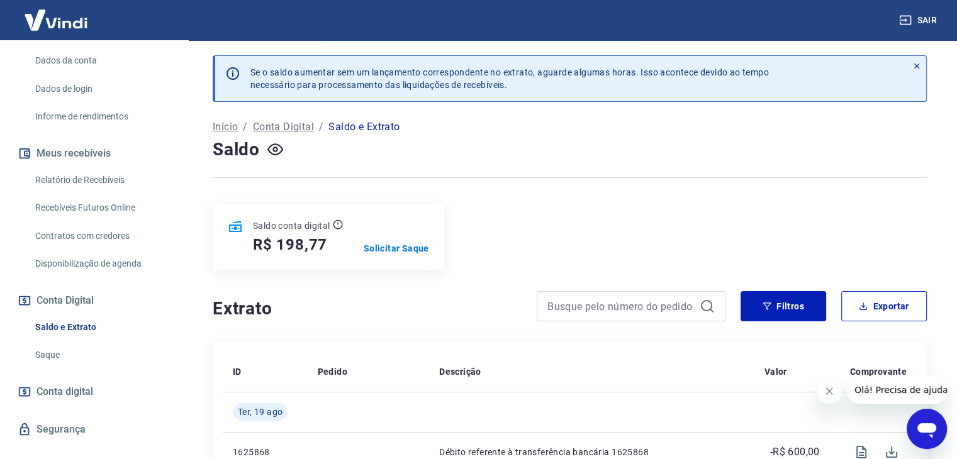 The width and height of the screenshot is (957, 459). Describe the element at coordinates (101, 116) in the screenshot. I see `a: Informe de rendimentos` at that location.